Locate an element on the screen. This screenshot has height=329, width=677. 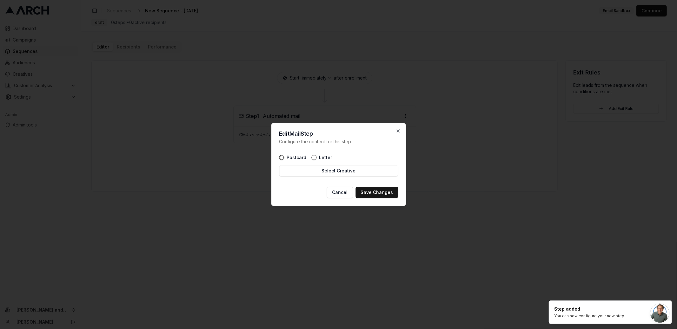
button: Cancel is located at coordinates (339, 193).